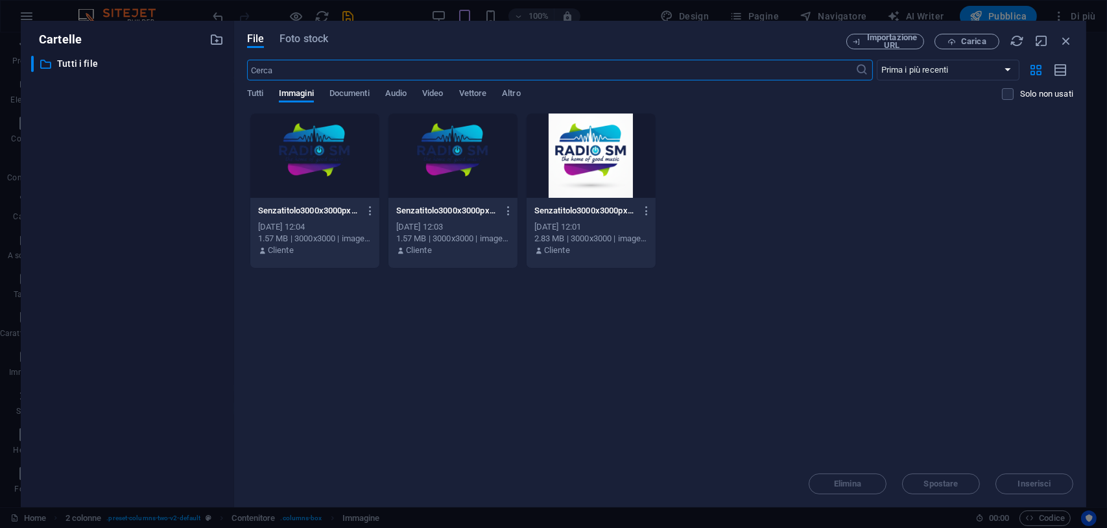 The width and height of the screenshot is (1107, 528). What do you see at coordinates (255, 95) in the screenshot?
I see `span: Tutti` at bounding box center [255, 95].